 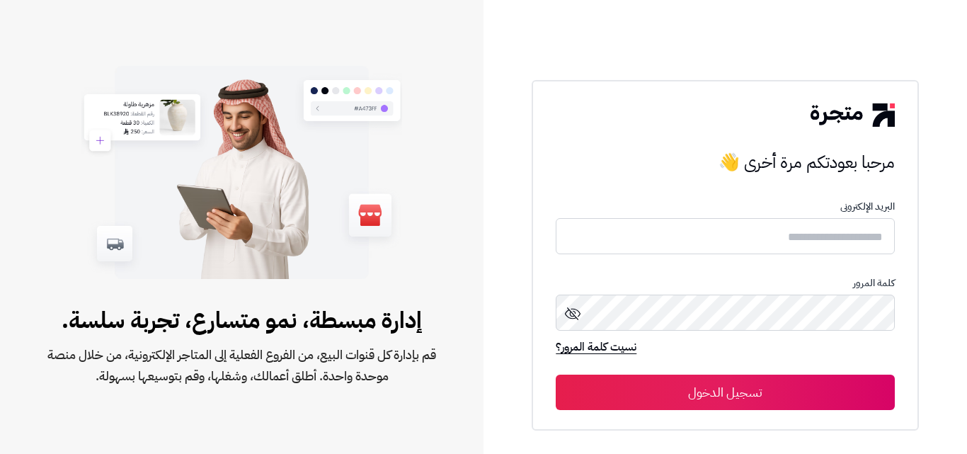 What do you see at coordinates (725, 162) in the screenshot?
I see `h3: مرحبا بعودتكم مرة أخرى 👋` at bounding box center [725, 162].